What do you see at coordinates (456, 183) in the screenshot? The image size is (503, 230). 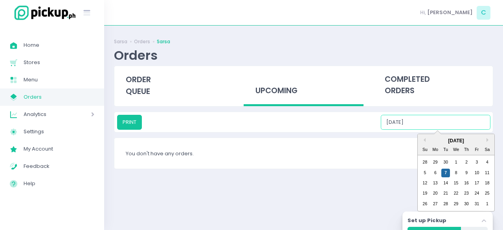 I see `div: day-15` at bounding box center [456, 183].